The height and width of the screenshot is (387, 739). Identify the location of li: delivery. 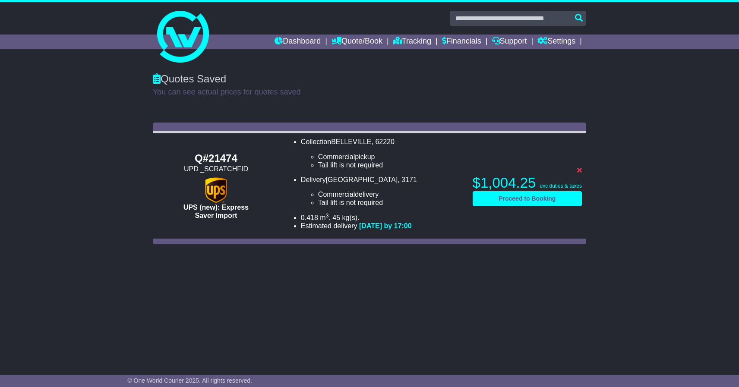
(391, 194).